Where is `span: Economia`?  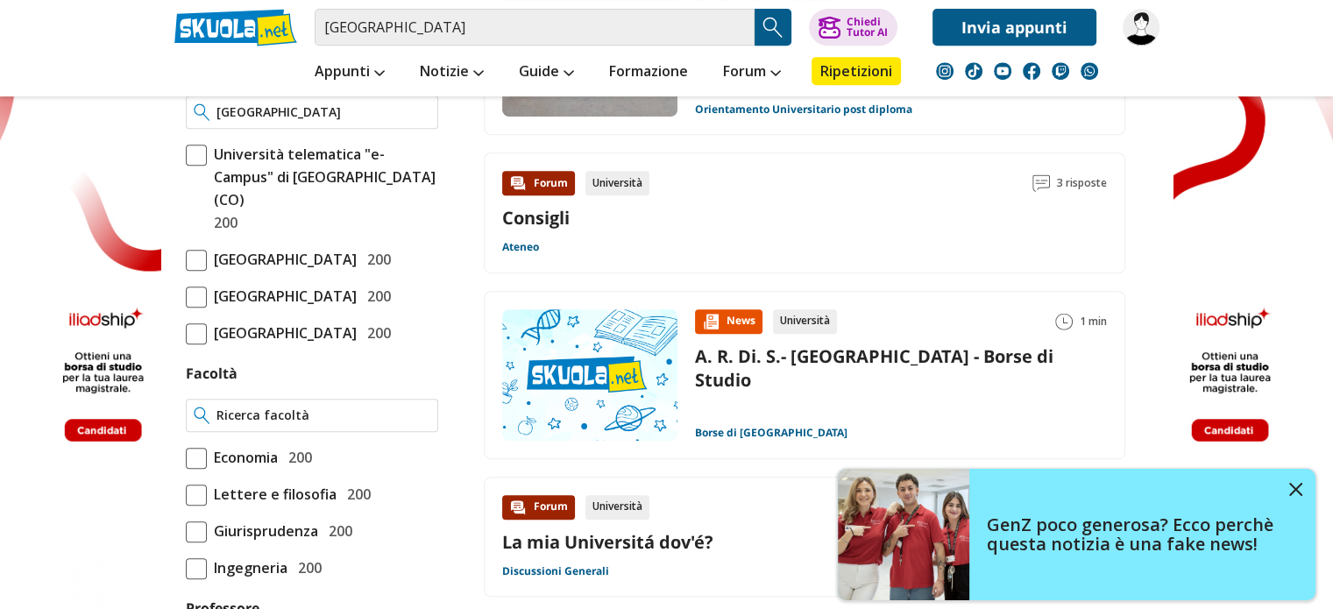 span: Economia is located at coordinates (242, 457).